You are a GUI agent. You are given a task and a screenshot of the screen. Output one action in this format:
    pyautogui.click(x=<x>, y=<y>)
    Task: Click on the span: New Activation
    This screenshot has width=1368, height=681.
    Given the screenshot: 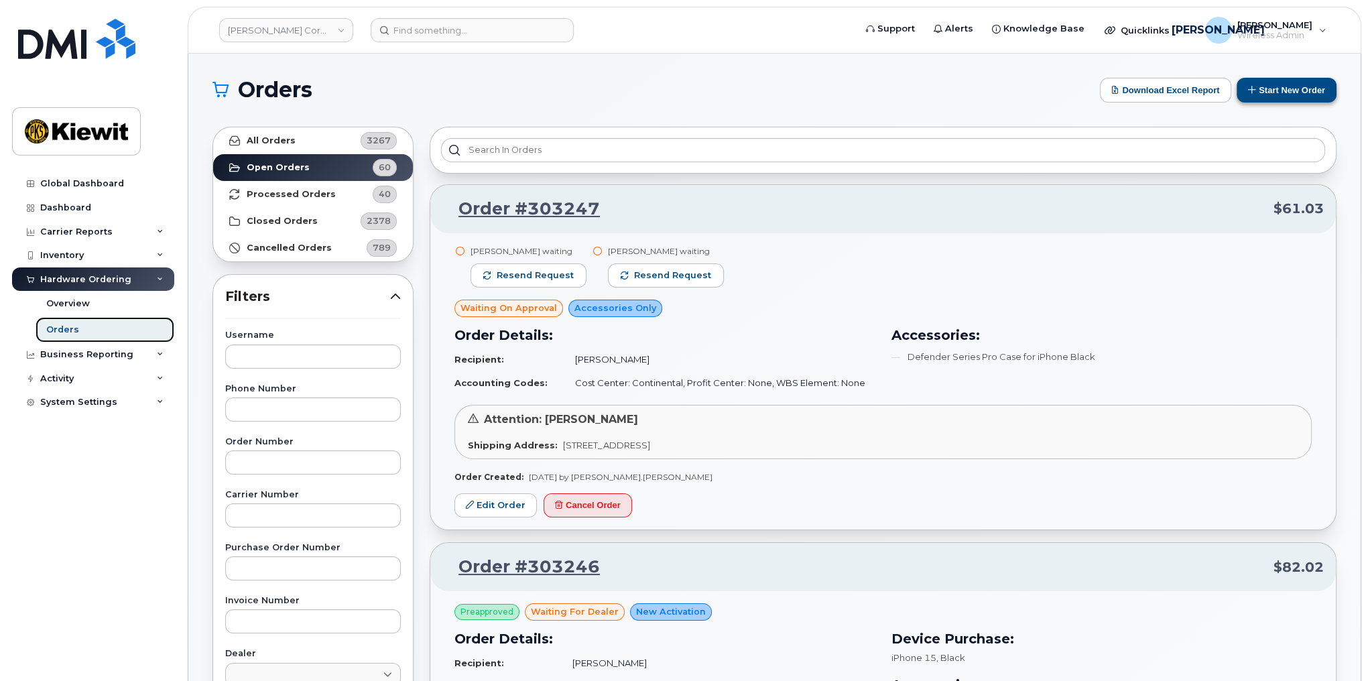 What is the action you would take?
    pyautogui.click(x=671, y=611)
    